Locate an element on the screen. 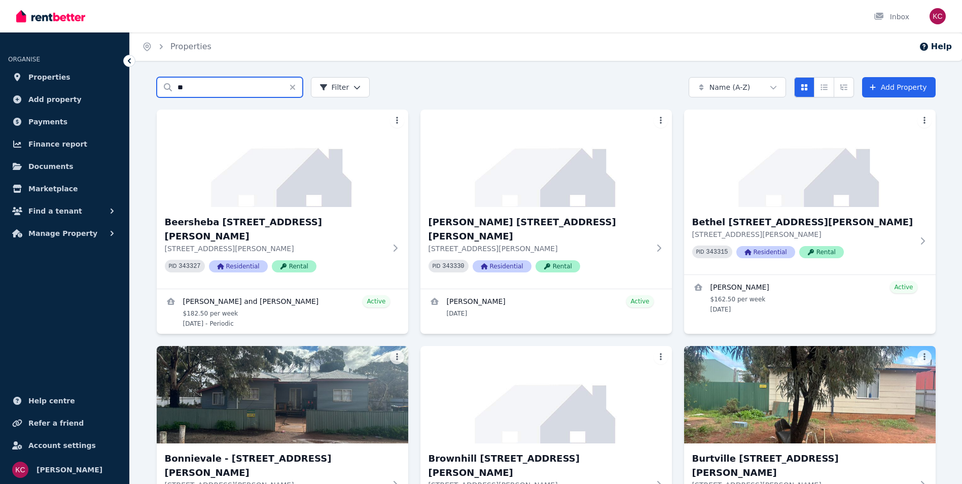  img: Beersheba Lot 32/1 Sharpe Drive, Mount Burges is located at coordinates (282, 158).